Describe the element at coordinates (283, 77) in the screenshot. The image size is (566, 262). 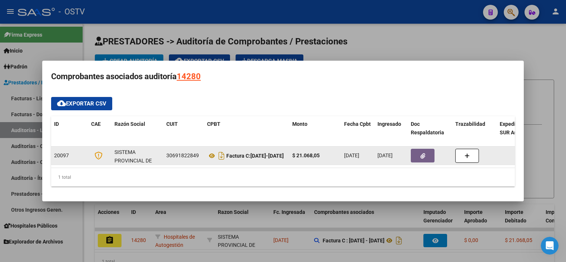
I see `h3: Comprobantes asociados auditoría` at that location.